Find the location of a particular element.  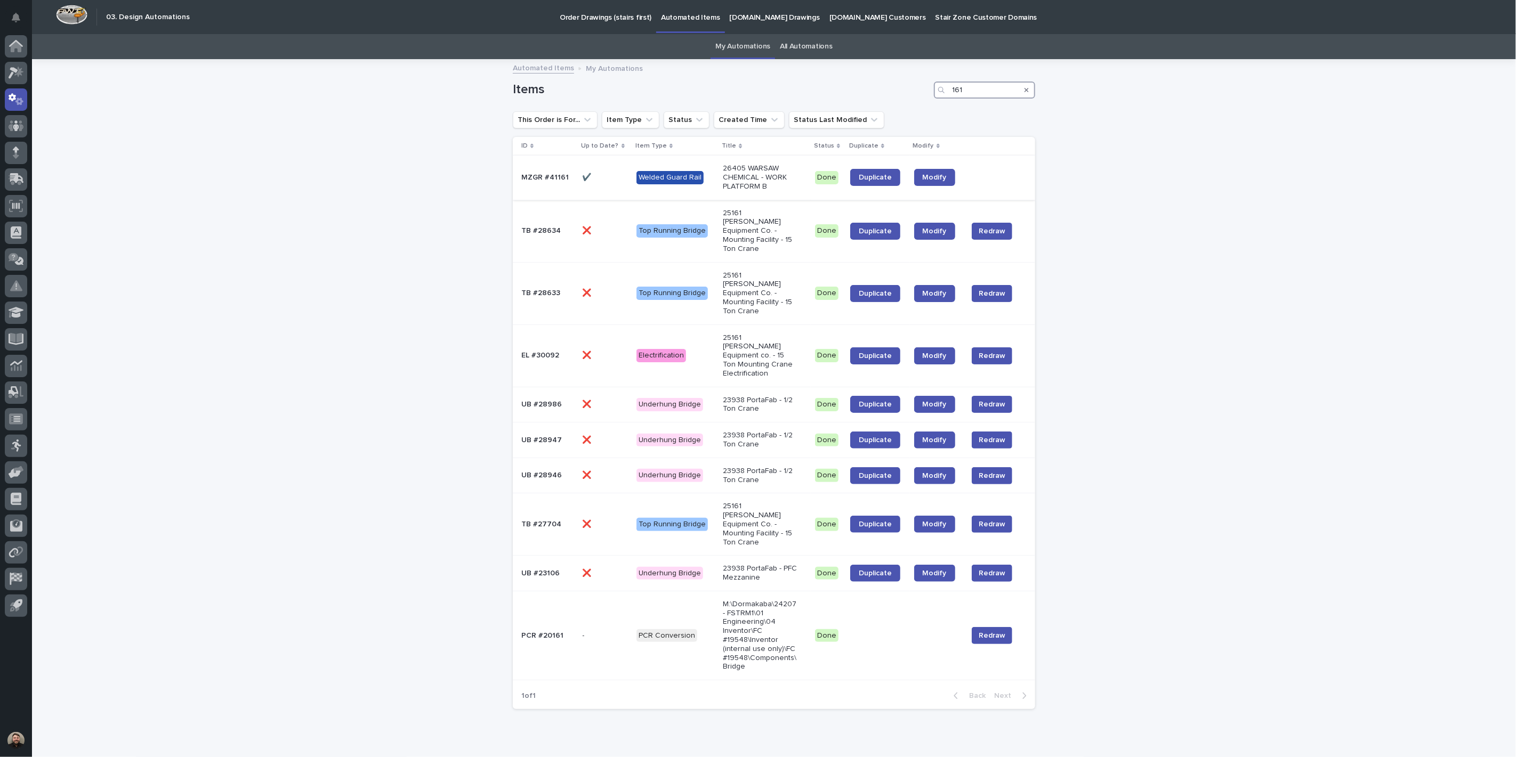

p: TB #27704 is located at coordinates (542, 523).